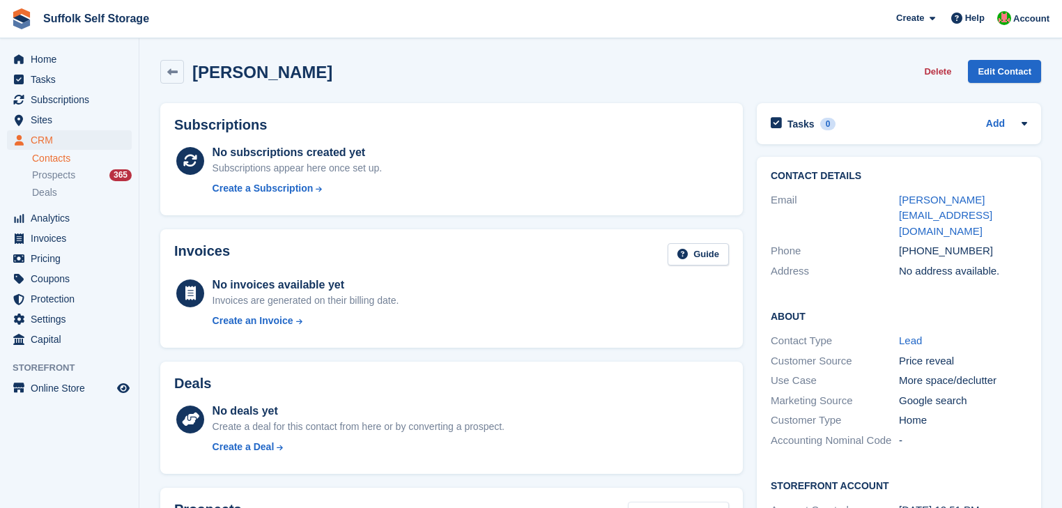 The width and height of the screenshot is (1062, 508). I want to click on a: Guide, so click(698, 254).